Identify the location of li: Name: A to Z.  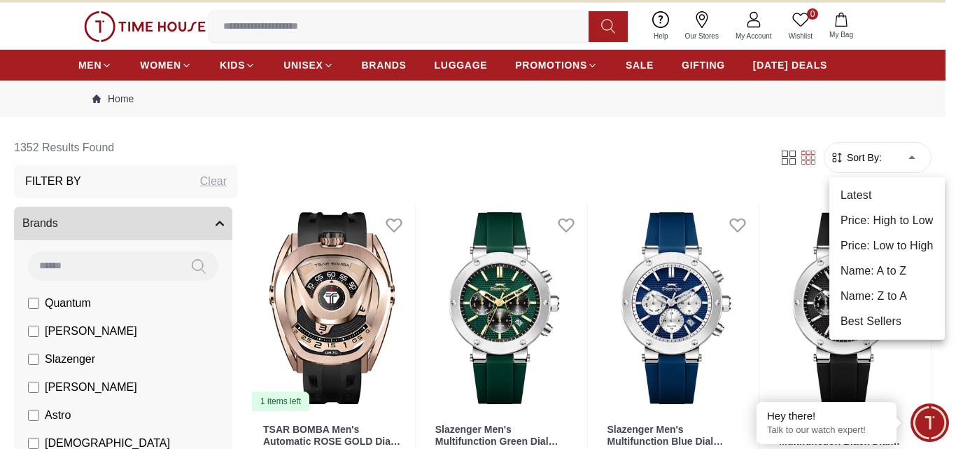
(887, 271).